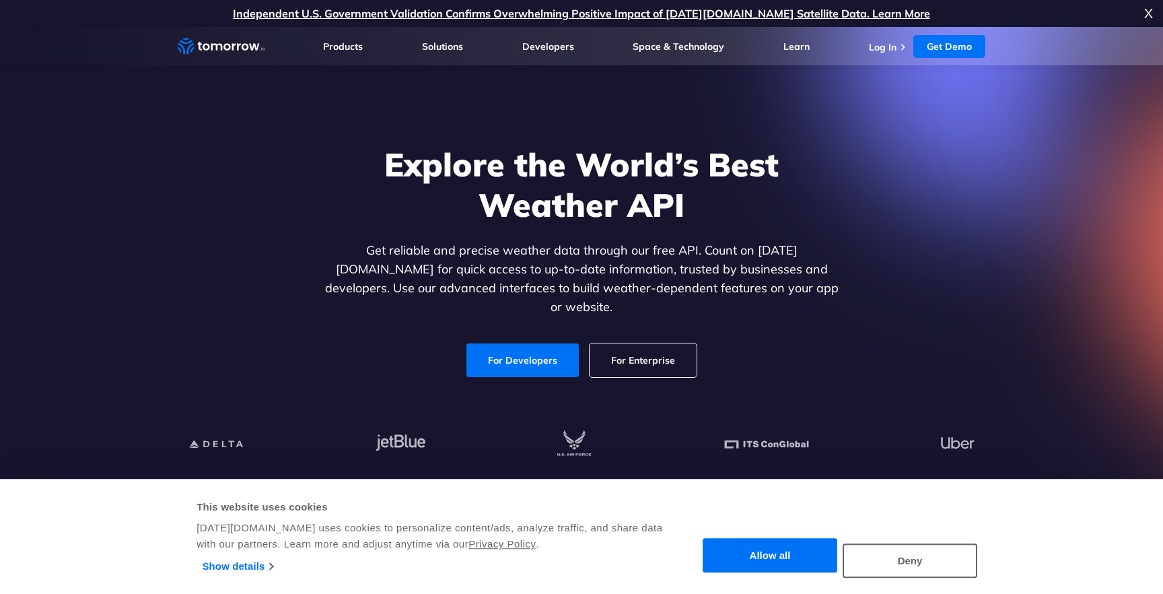 The image size is (1163, 594). Describe the element at coordinates (883, 47) in the screenshot. I see `a: Log In` at that location.